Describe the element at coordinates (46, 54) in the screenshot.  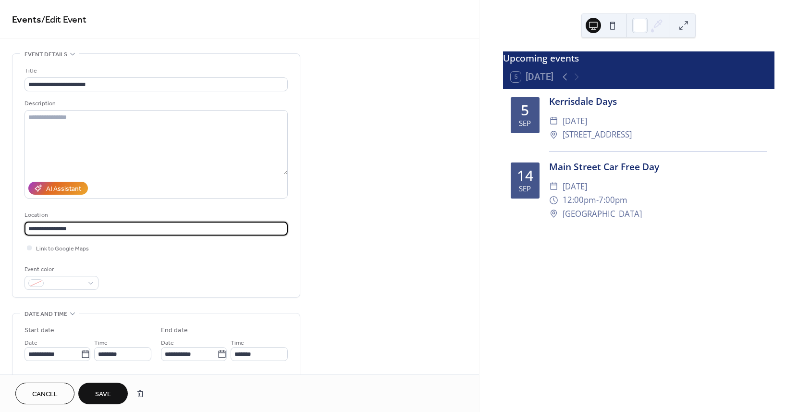
I see `span: Event details` at that location.